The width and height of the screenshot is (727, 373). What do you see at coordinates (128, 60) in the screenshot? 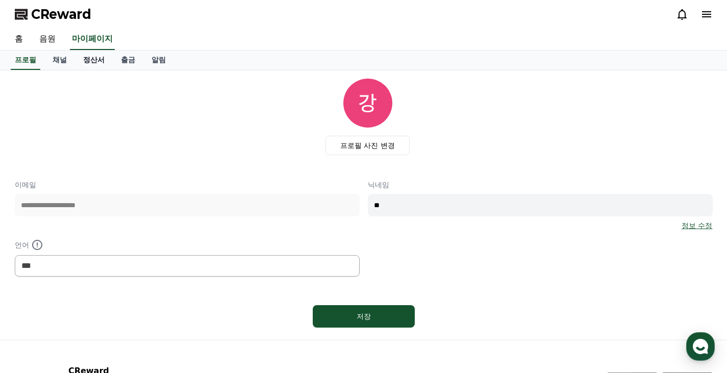
I see `a: 출금` at bounding box center [128, 60].